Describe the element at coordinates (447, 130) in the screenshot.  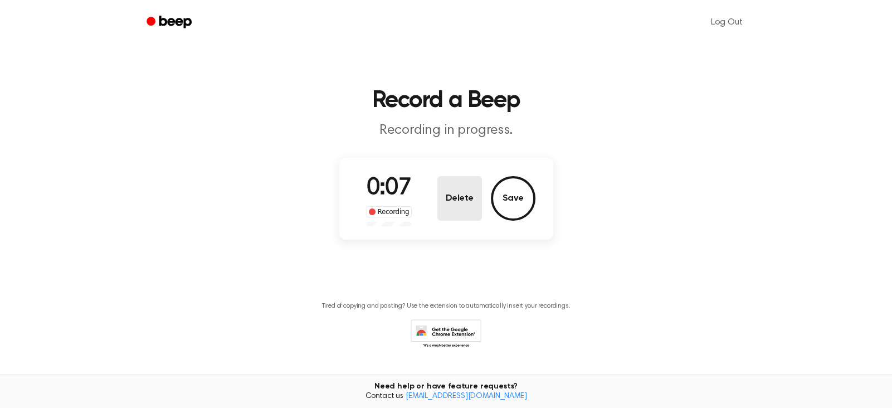
I see `p: Recording in progress.` at that location.